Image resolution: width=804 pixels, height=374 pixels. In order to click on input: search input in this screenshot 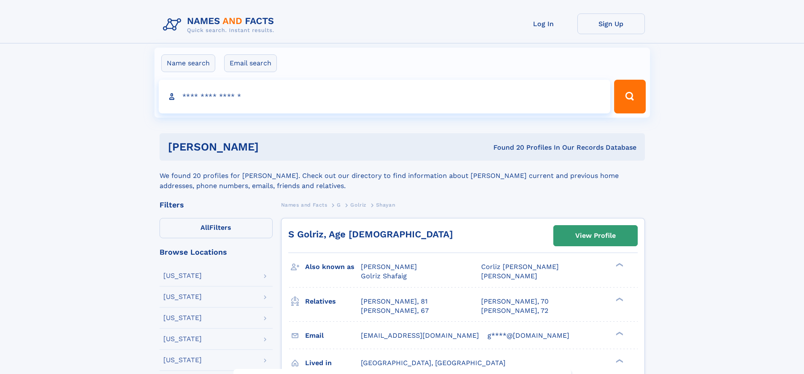, I will do `click(384, 97)`.